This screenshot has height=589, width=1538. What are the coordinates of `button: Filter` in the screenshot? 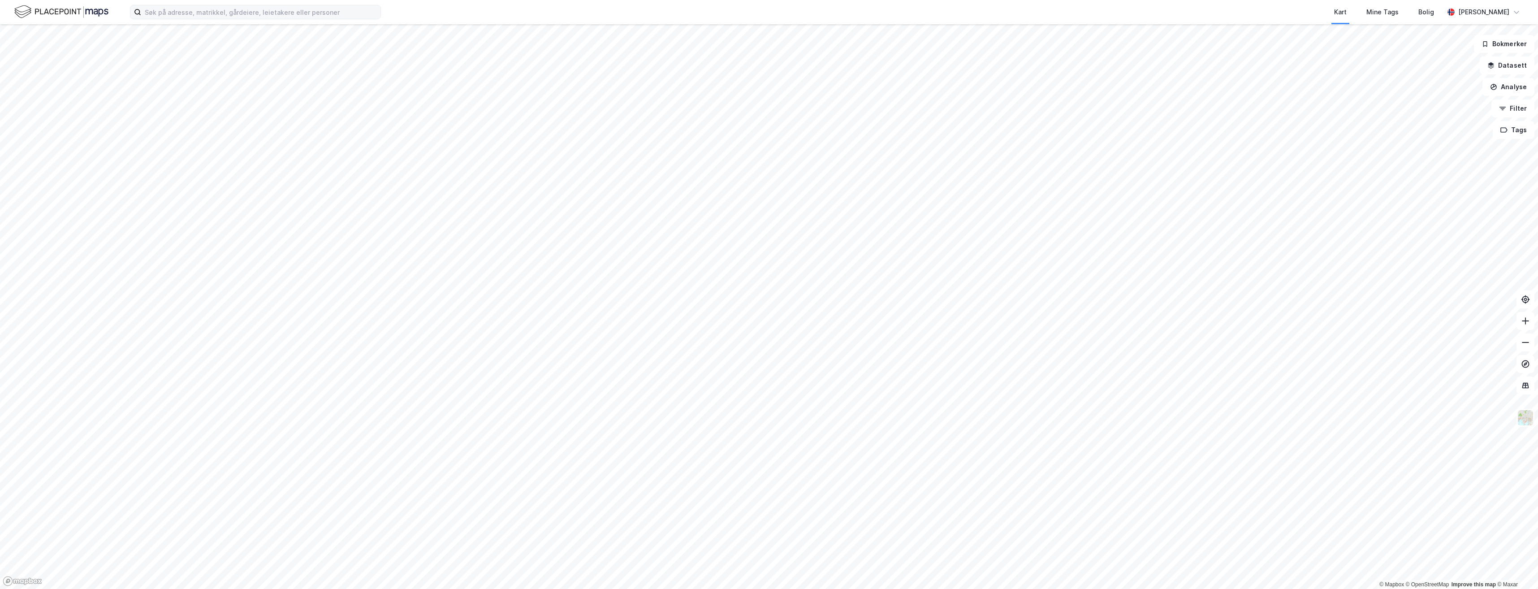 It's located at (1512, 108).